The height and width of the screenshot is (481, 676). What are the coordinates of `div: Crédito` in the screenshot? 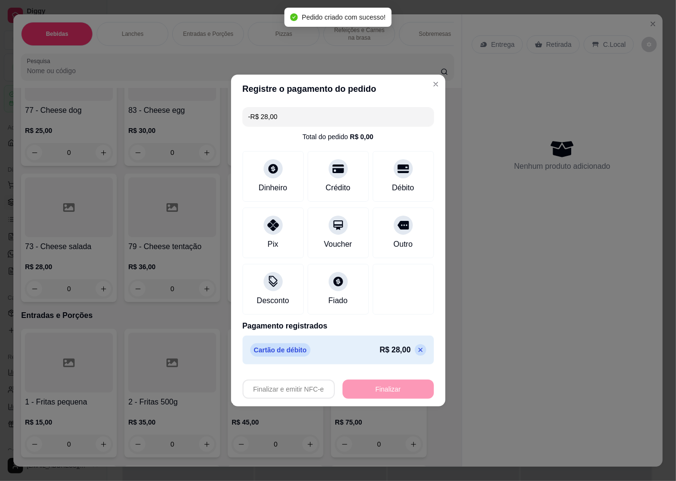 It's located at (338, 188).